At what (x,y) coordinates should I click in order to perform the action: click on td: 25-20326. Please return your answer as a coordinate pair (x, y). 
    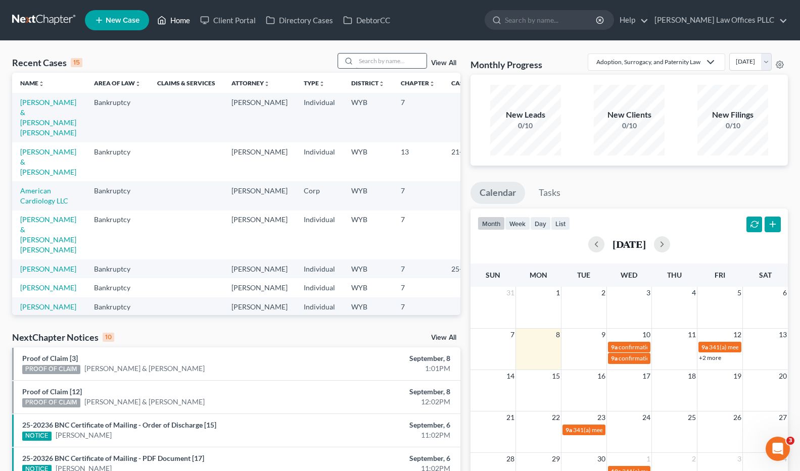
    Looking at the image, I should click on (467, 269).